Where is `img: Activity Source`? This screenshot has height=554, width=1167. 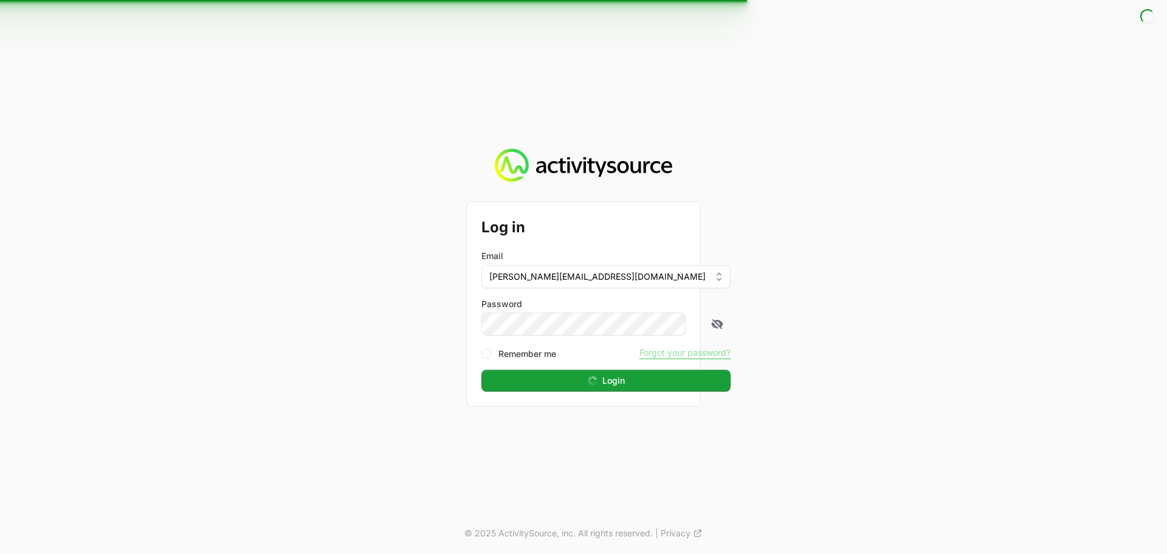
img: Activity Source is located at coordinates (583, 165).